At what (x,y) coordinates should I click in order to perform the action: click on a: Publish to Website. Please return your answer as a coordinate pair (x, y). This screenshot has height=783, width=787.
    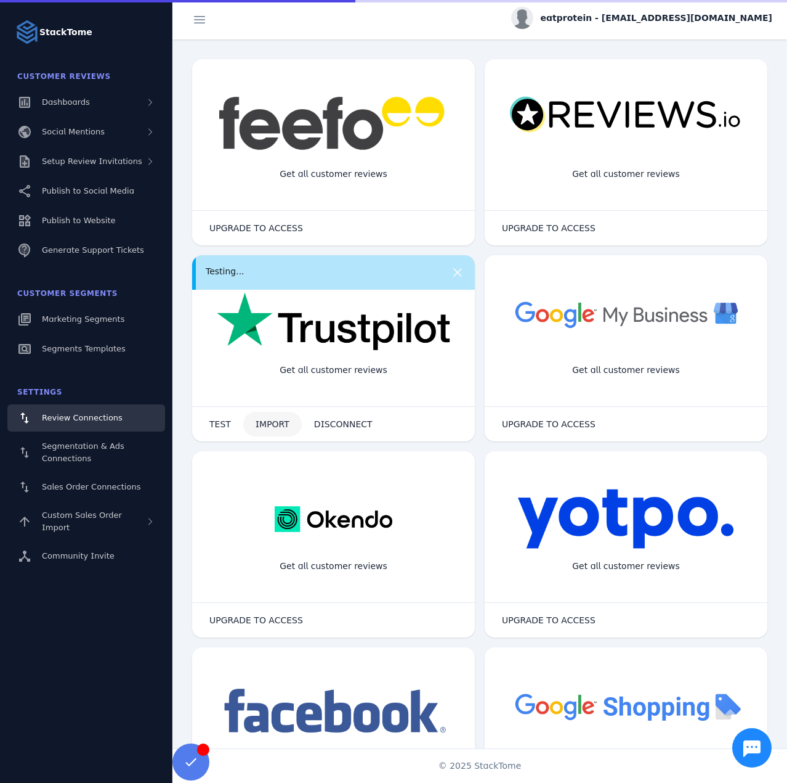
    Looking at the image, I should click on (86, 221).